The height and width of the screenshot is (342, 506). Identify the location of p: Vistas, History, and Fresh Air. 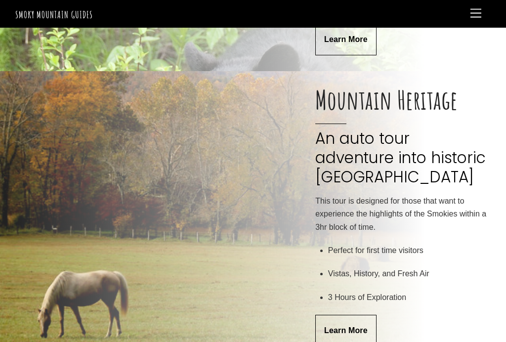
(409, 274).